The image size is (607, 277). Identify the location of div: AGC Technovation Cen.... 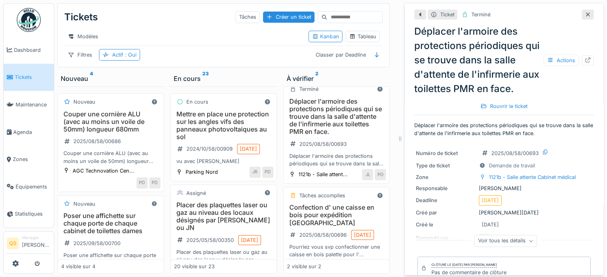
(103, 171).